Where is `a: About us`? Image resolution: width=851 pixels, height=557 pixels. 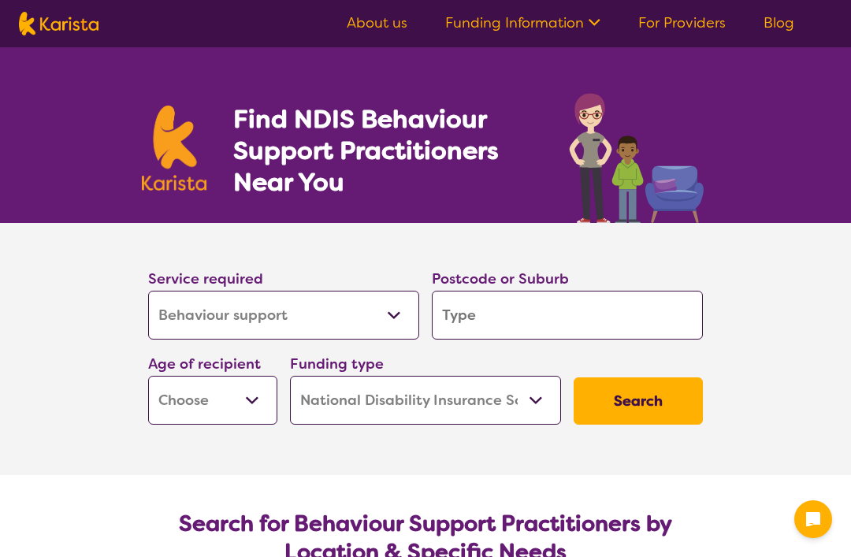
a: About us is located at coordinates (377, 23).